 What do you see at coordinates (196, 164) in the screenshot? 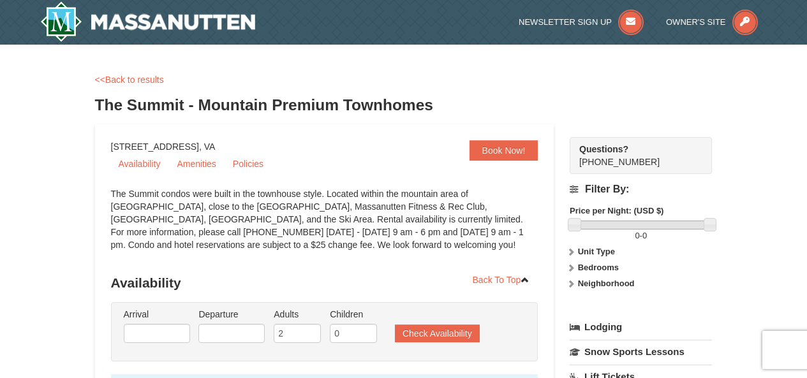
I see `a: Amenities` at bounding box center [196, 164].